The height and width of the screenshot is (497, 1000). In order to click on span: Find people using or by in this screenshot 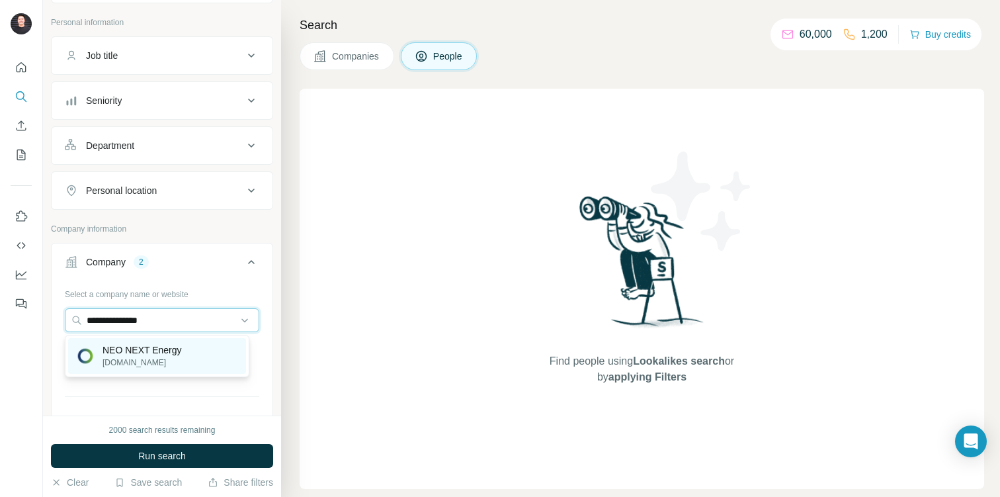, I will do `click(642, 369)`.